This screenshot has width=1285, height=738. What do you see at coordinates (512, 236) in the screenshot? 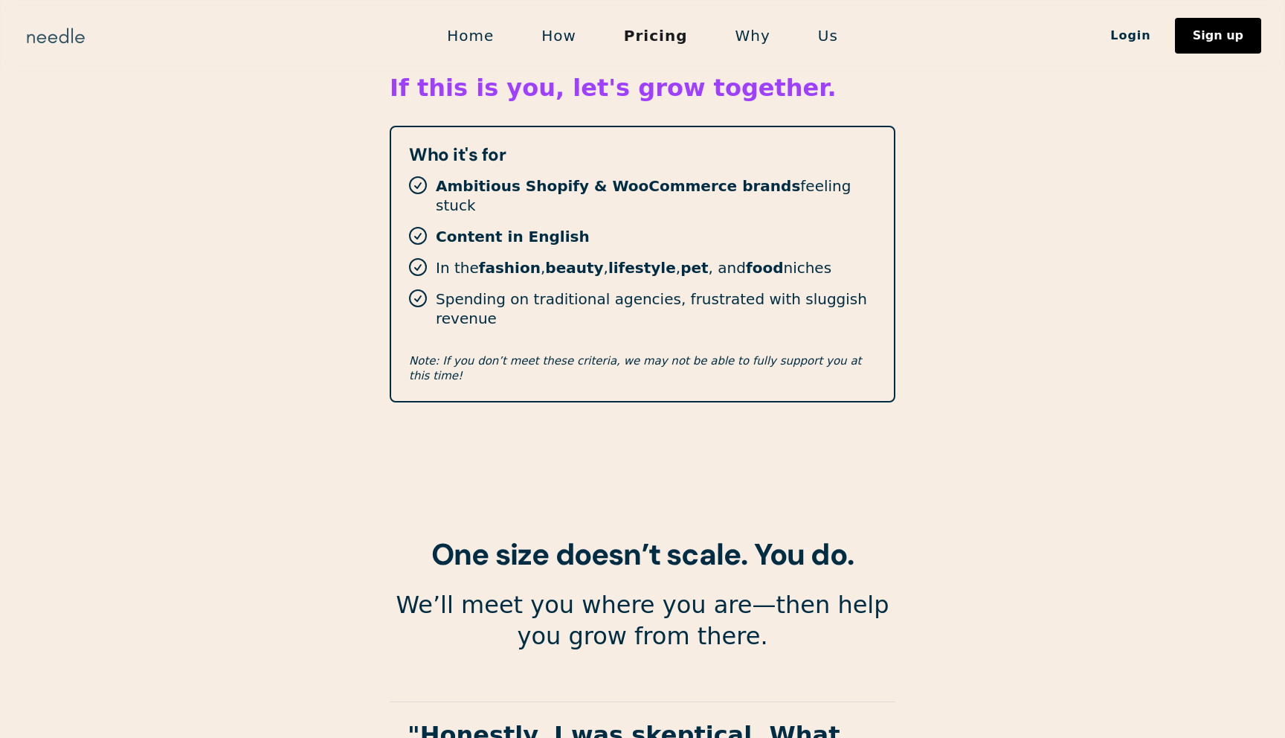
I see `strong: Content in English` at bounding box center [512, 236].